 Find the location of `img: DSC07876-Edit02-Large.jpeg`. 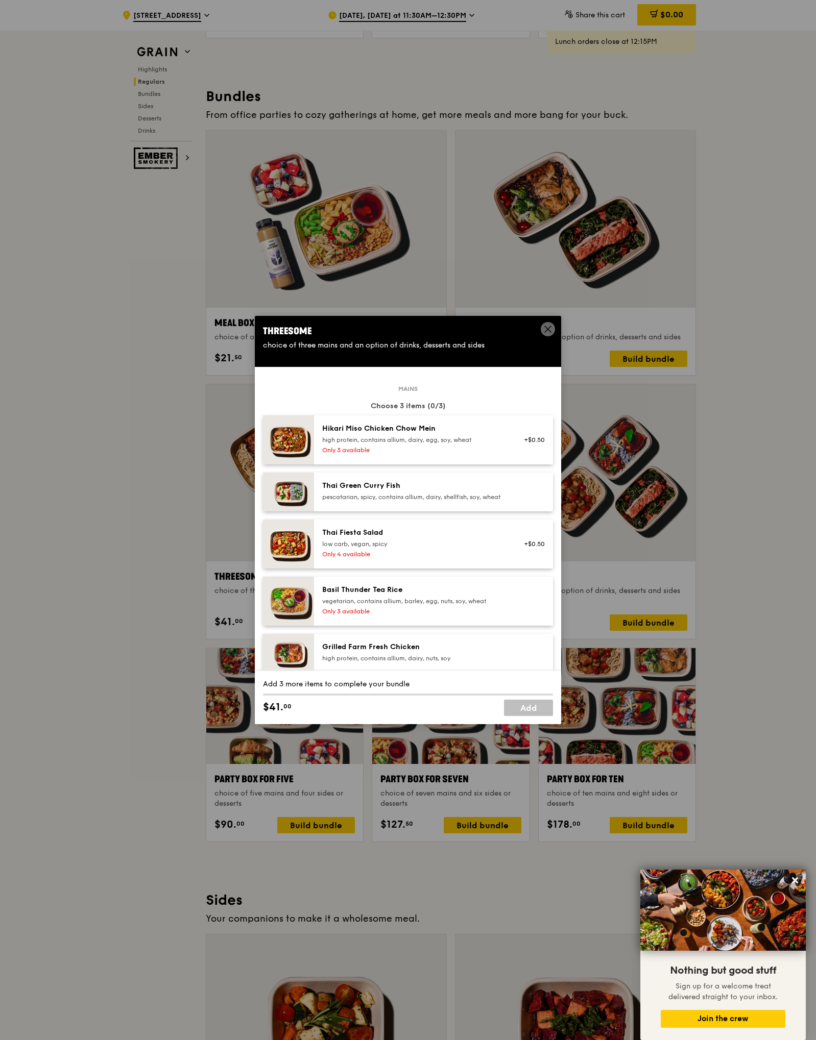

img: DSC07876-Edit02-Large.jpeg is located at coordinates (723, 910).